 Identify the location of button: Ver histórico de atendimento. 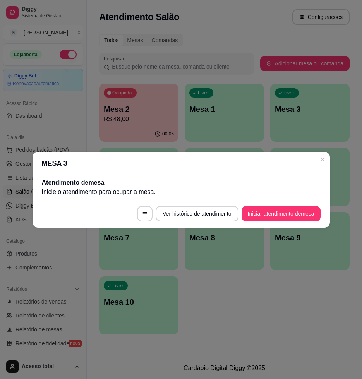
(197, 214).